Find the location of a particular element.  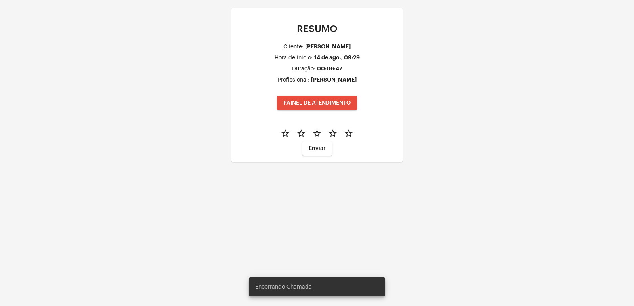

p: RESUMO is located at coordinates (317, 29).